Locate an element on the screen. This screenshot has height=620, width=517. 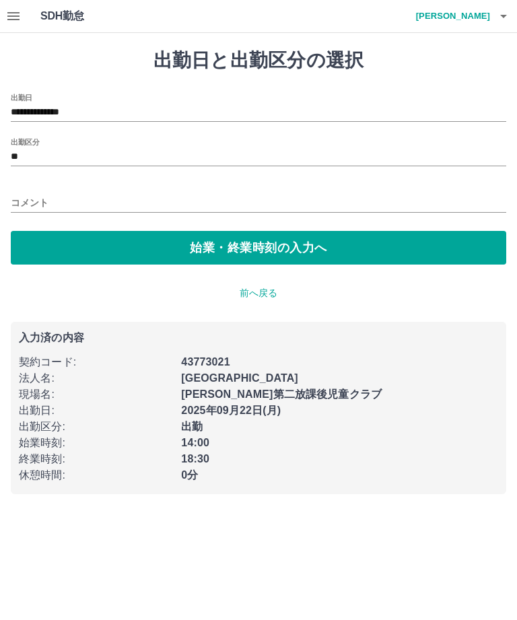
p: 入力済の内容 is located at coordinates (259, 338).